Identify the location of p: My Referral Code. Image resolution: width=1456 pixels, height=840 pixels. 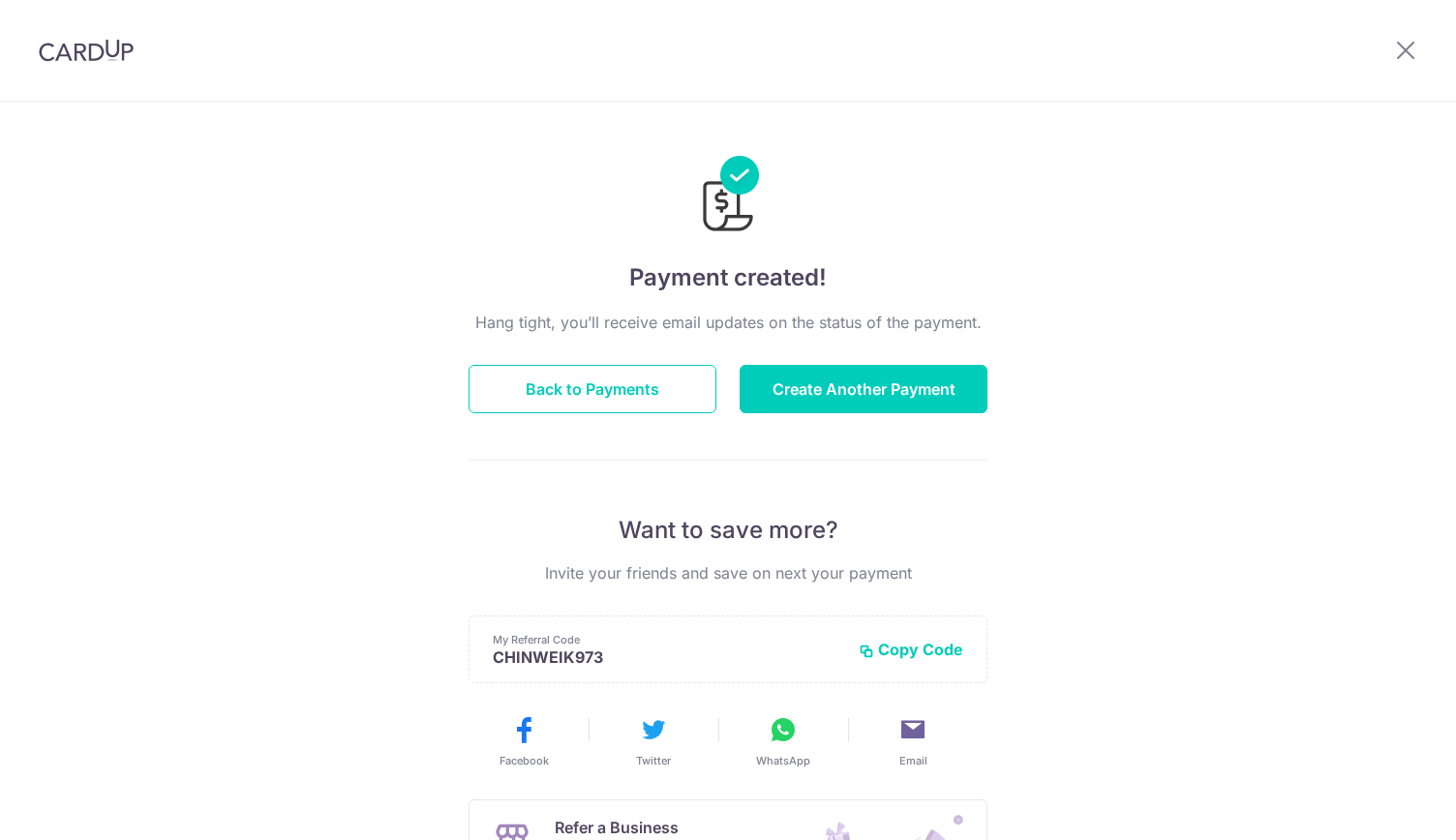
(668, 640).